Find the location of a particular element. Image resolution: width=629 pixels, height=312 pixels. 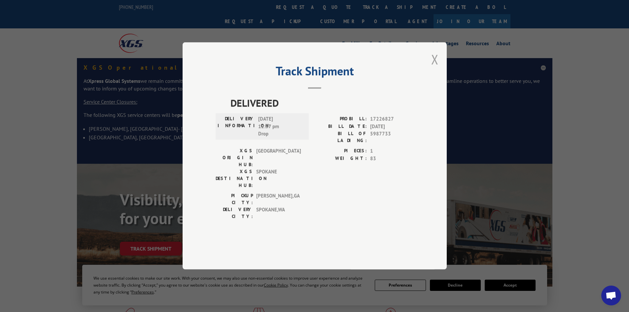

span: 1 is located at coordinates (392, 151).